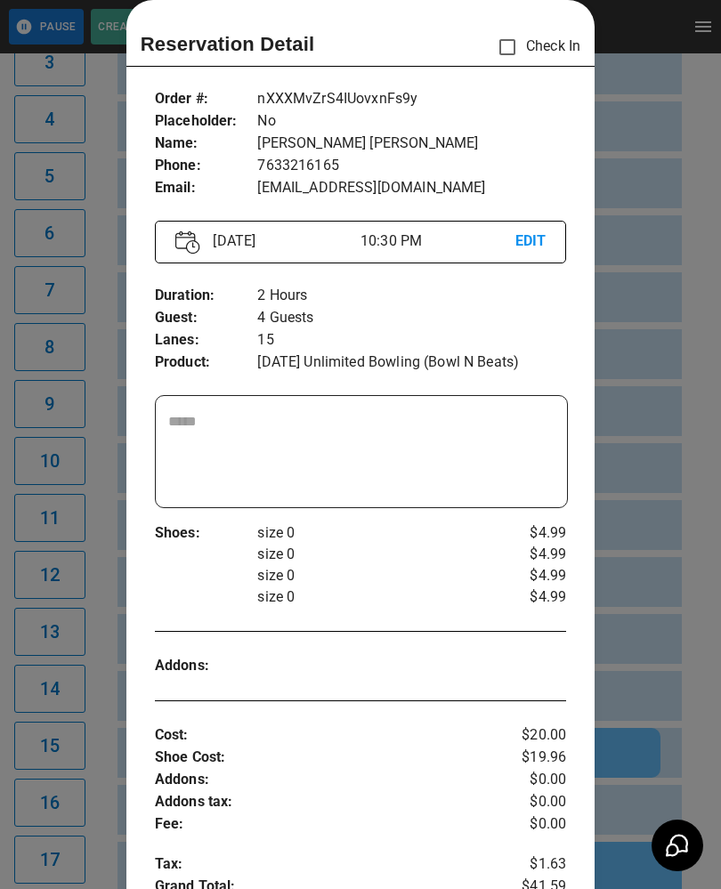  What do you see at coordinates (326, 735) in the screenshot?
I see `p: Cost :` at bounding box center [326, 735].